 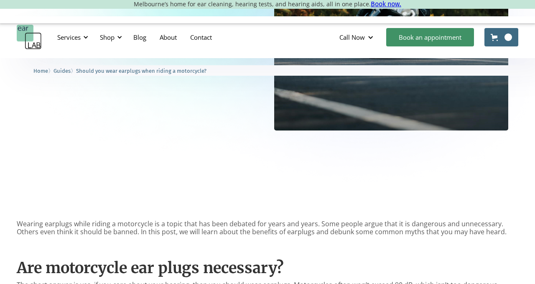 What do you see at coordinates (430, 37) in the screenshot?
I see `a: Book an appointment` at bounding box center [430, 37].